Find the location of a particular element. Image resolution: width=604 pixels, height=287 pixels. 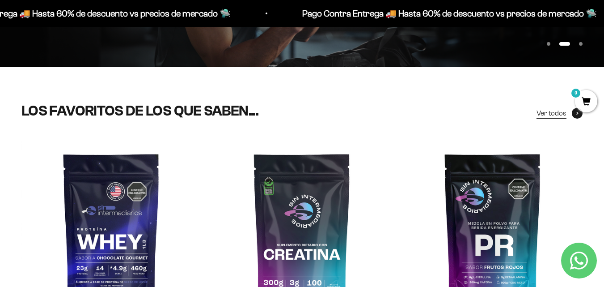

p: Pago Contra Entrega 🚚 Hasta 60% de descuento vs precios de mercado 🛸 is located at coordinates (449, 13).